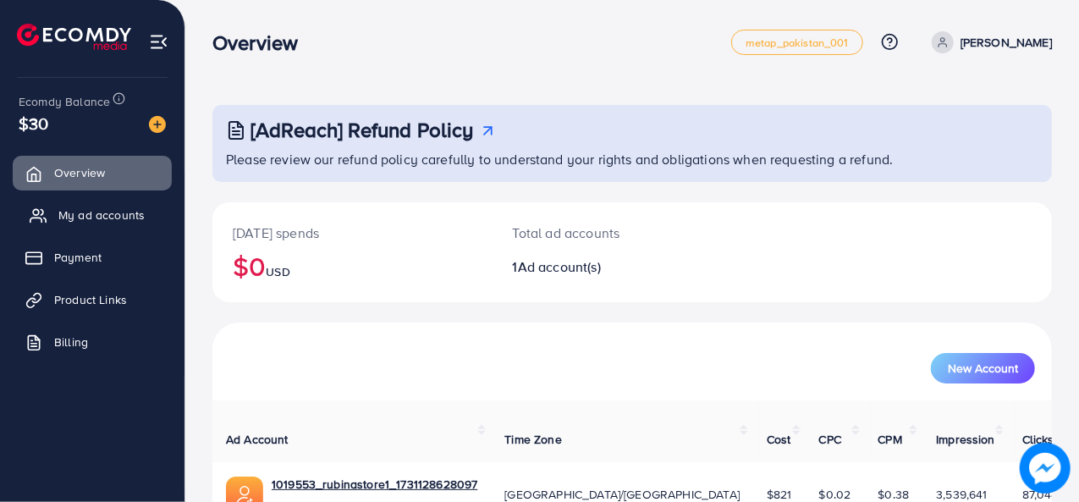 The height and width of the screenshot is (502, 1079). What do you see at coordinates (797, 42) in the screenshot?
I see `a: metap_pakistan_001` at bounding box center [797, 42].